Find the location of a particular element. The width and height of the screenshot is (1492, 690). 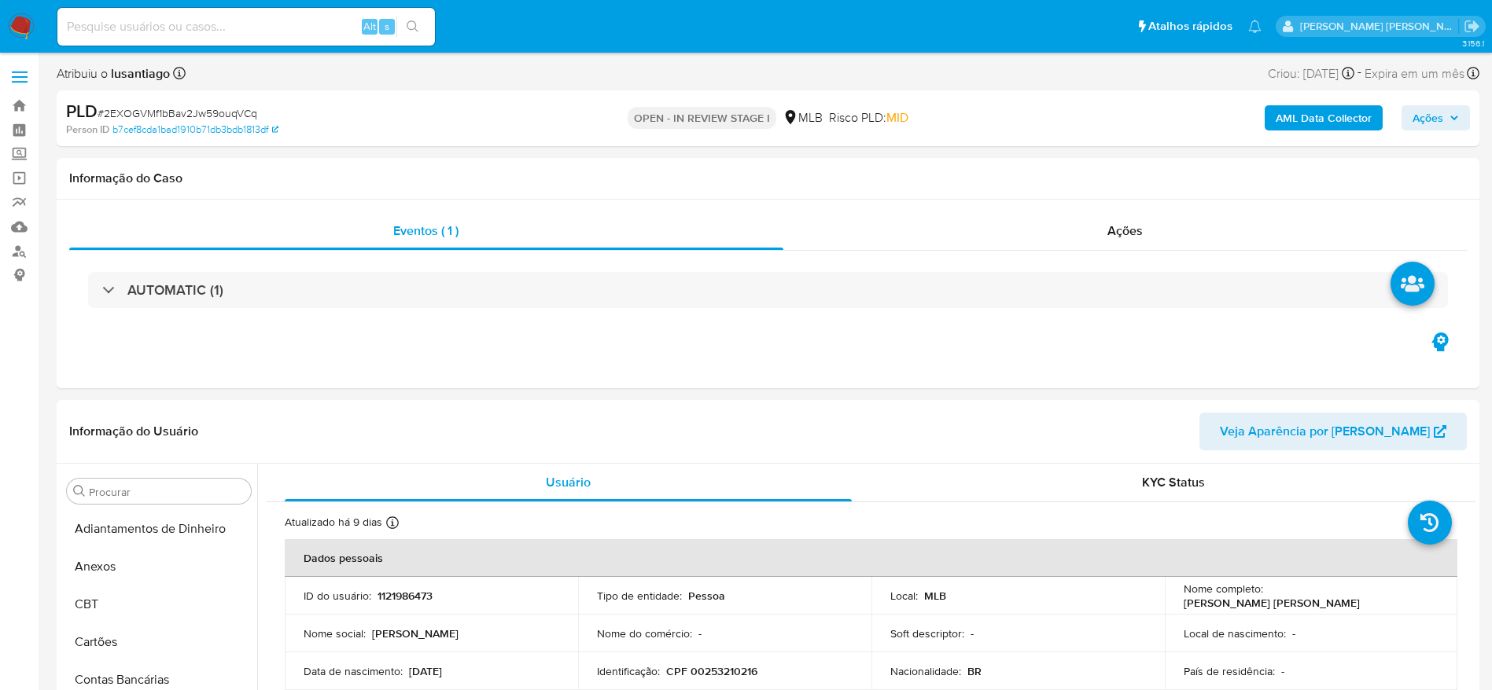

span: KYC Status is located at coordinates (1173, 482).